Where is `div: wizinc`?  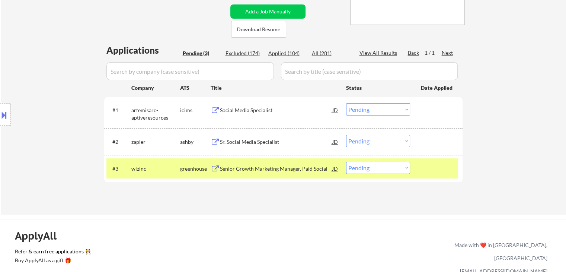
div: wizinc is located at coordinates (156, 169).